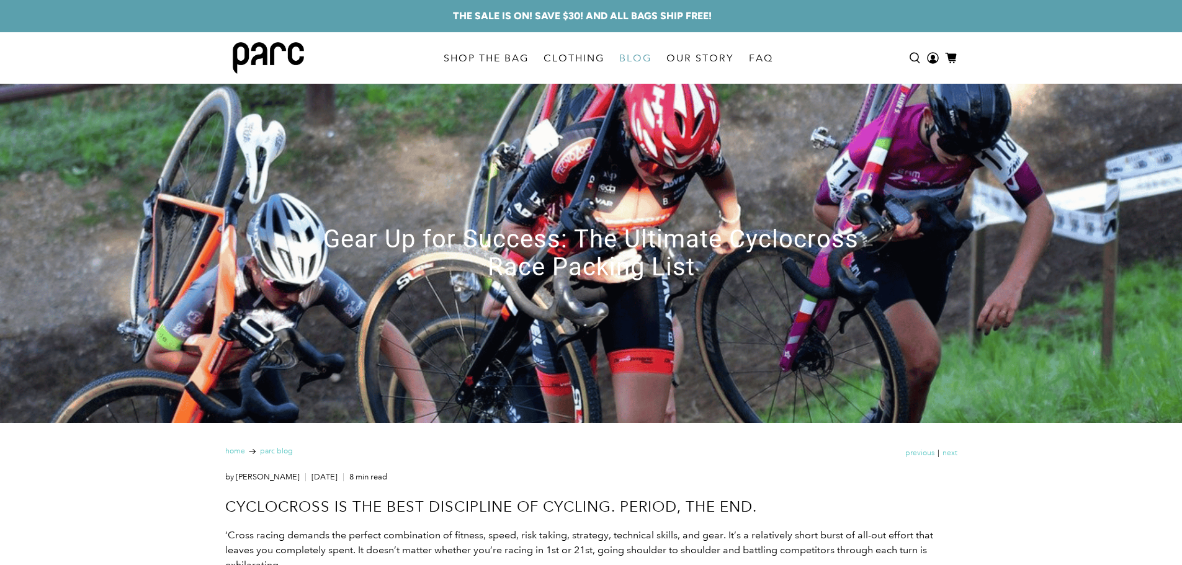 The width and height of the screenshot is (1182, 565). I want to click on nav: main navigation, so click(608, 58).